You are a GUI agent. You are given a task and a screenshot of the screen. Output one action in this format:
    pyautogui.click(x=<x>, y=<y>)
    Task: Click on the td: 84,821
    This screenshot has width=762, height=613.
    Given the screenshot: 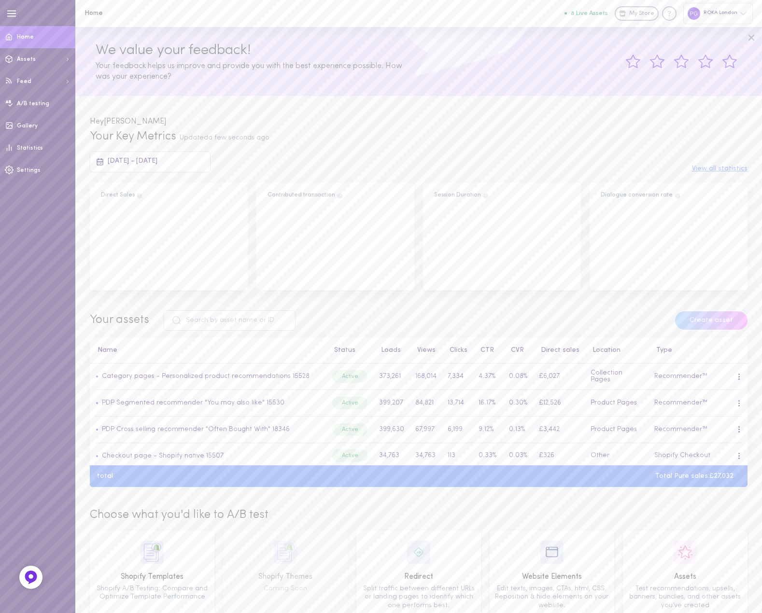 What is the action you would take?
    pyautogui.click(x=426, y=403)
    